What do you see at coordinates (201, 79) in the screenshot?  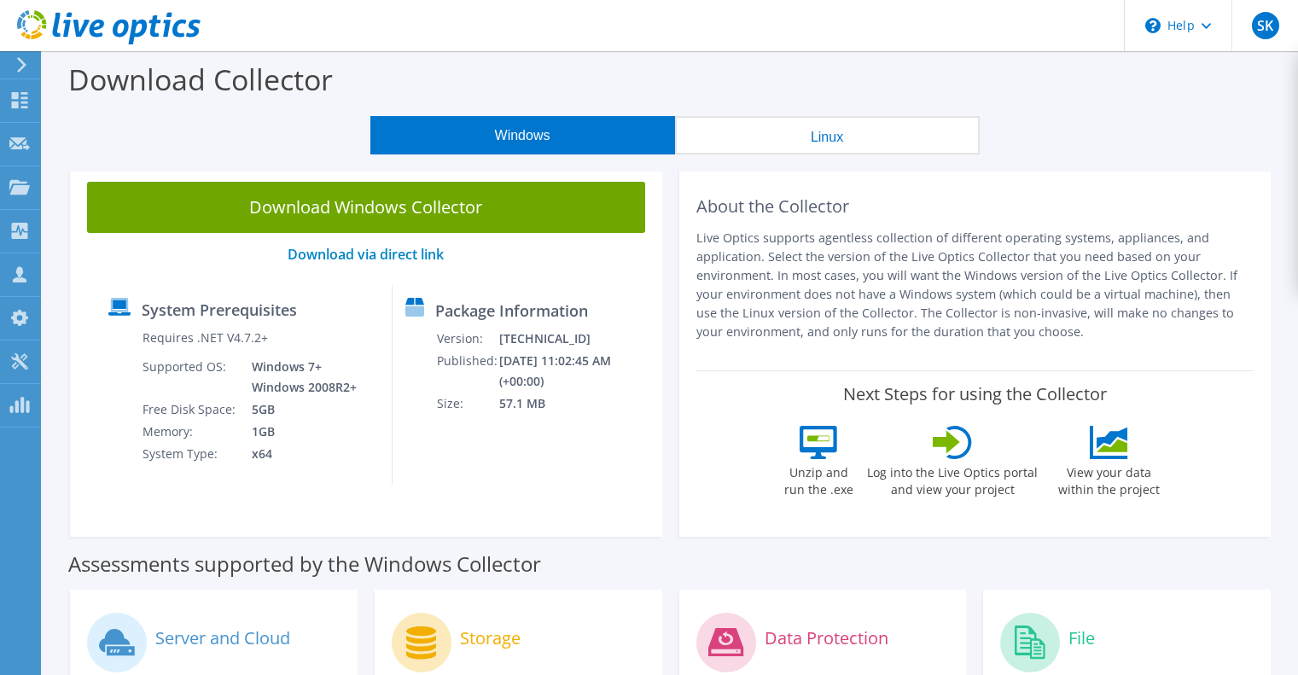 I see `label: Download Collector` at bounding box center [201, 79].